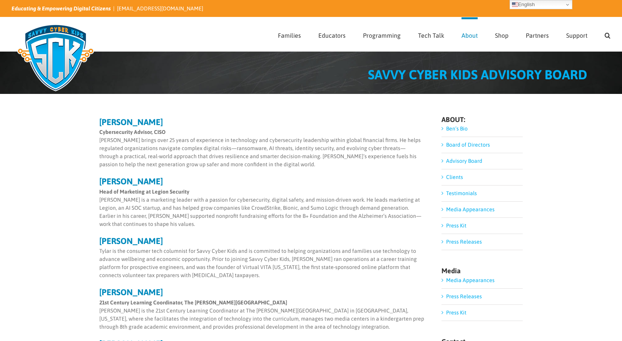 Image resolution: width=622 pixels, height=341 pixels. What do you see at coordinates (478, 74) in the screenshot?
I see `span: SAVVY CYBER KIDS ADVISORY BOARD` at bounding box center [478, 74].